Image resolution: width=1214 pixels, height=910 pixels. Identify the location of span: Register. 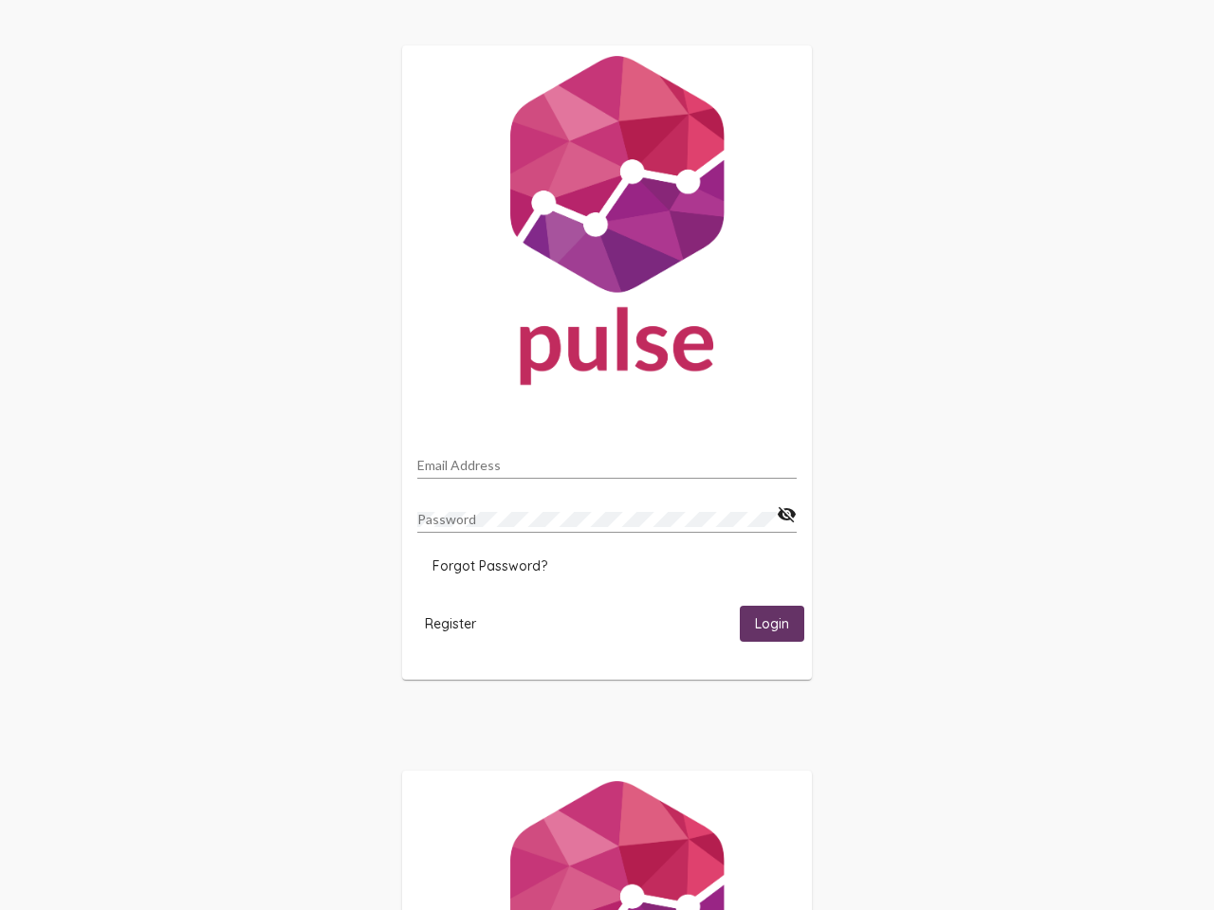
(450, 624).